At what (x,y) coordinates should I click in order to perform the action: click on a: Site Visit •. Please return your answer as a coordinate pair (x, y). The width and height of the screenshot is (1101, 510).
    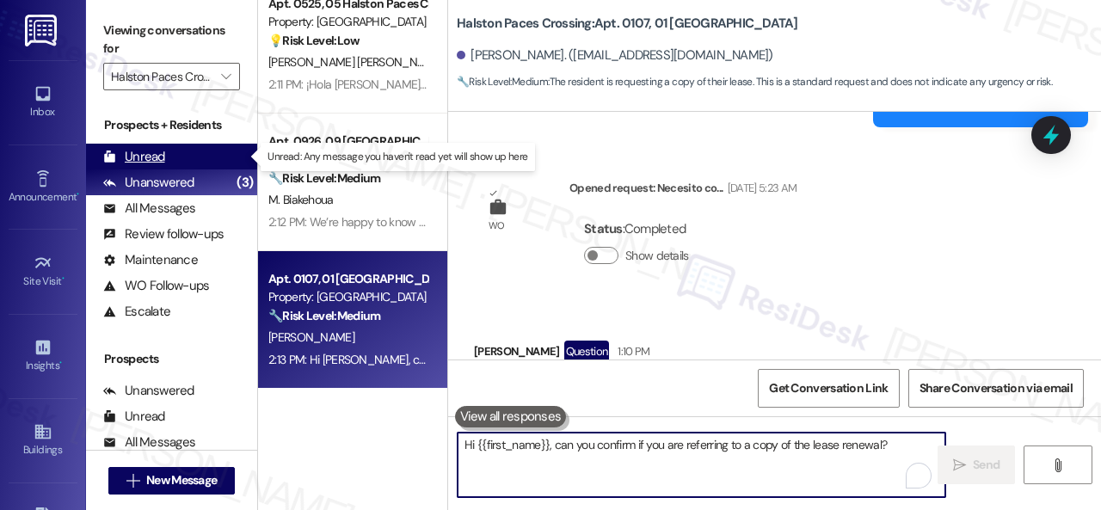
    Looking at the image, I should click on (43, 272).